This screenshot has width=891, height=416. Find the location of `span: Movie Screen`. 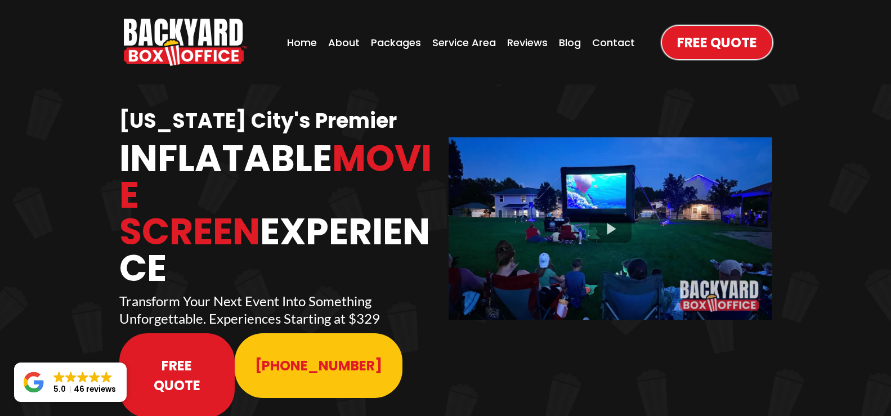

span: Movie Screen is located at coordinates (275, 195).